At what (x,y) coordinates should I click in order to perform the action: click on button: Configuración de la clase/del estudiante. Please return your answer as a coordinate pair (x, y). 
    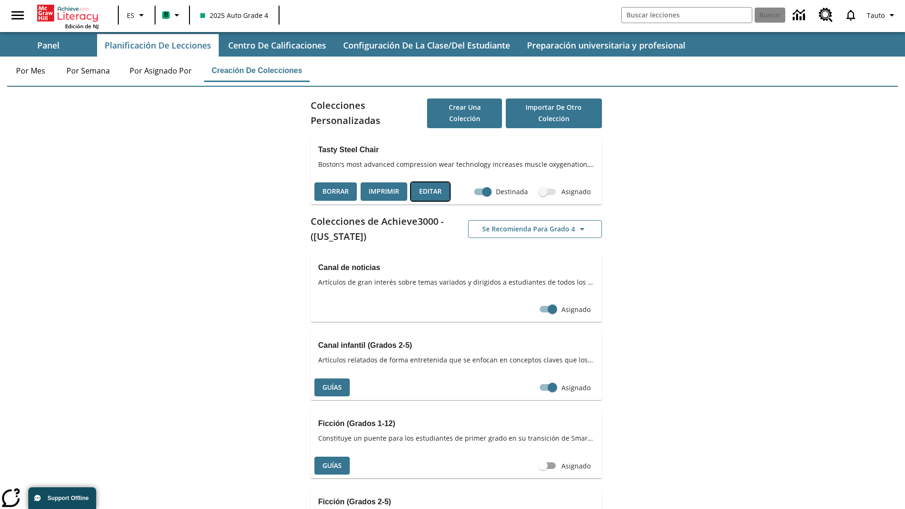
    Looking at the image, I should click on (427, 45).